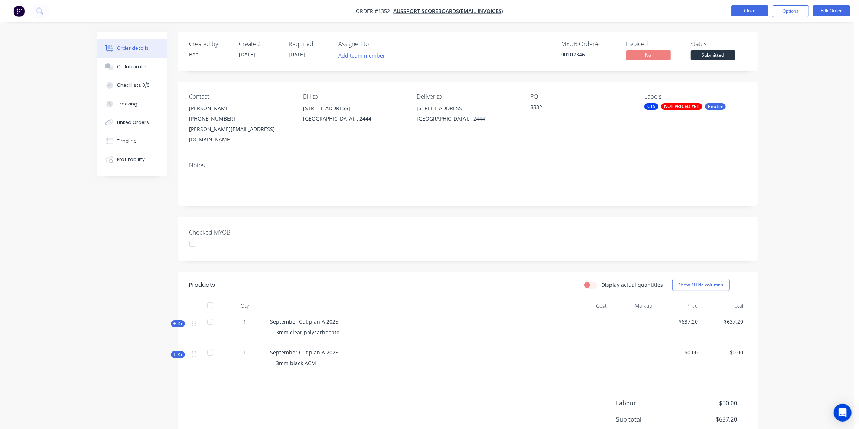 Image resolution: width=859 pixels, height=429 pixels. Describe the element at coordinates (701, 285) in the screenshot. I see `button: Show / Hide columns` at that location.